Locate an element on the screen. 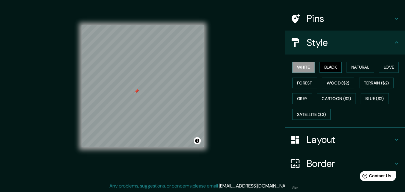 Image resolution: width=405 pixels, height=192 pixels. button: Love is located at coordinates (389, 67).